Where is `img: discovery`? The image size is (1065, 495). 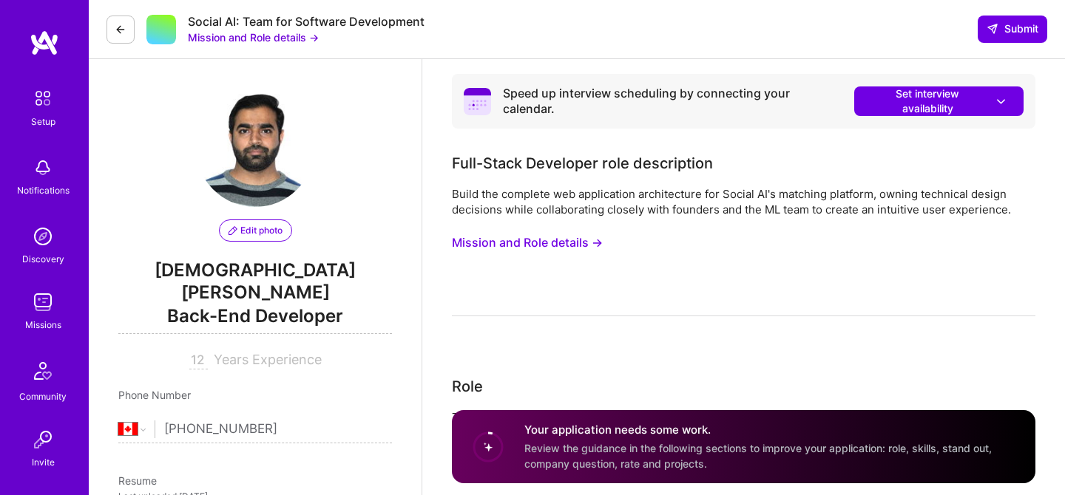 img: discovery is located at coordinates (43, 237).